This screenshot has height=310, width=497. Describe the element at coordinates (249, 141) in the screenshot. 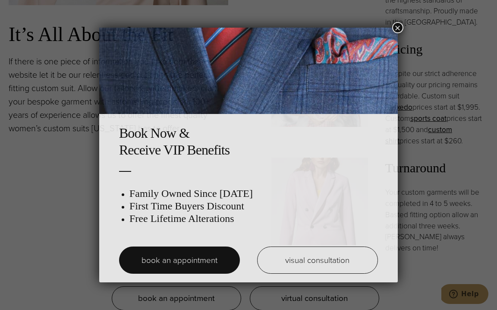

I see `h2: Book Now & Receive VIP Benefits` at that location.